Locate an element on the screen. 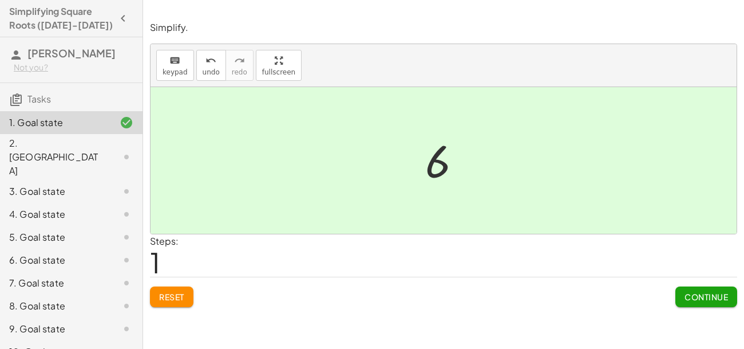  span: fullscreen is located at coordinates (279, 72).